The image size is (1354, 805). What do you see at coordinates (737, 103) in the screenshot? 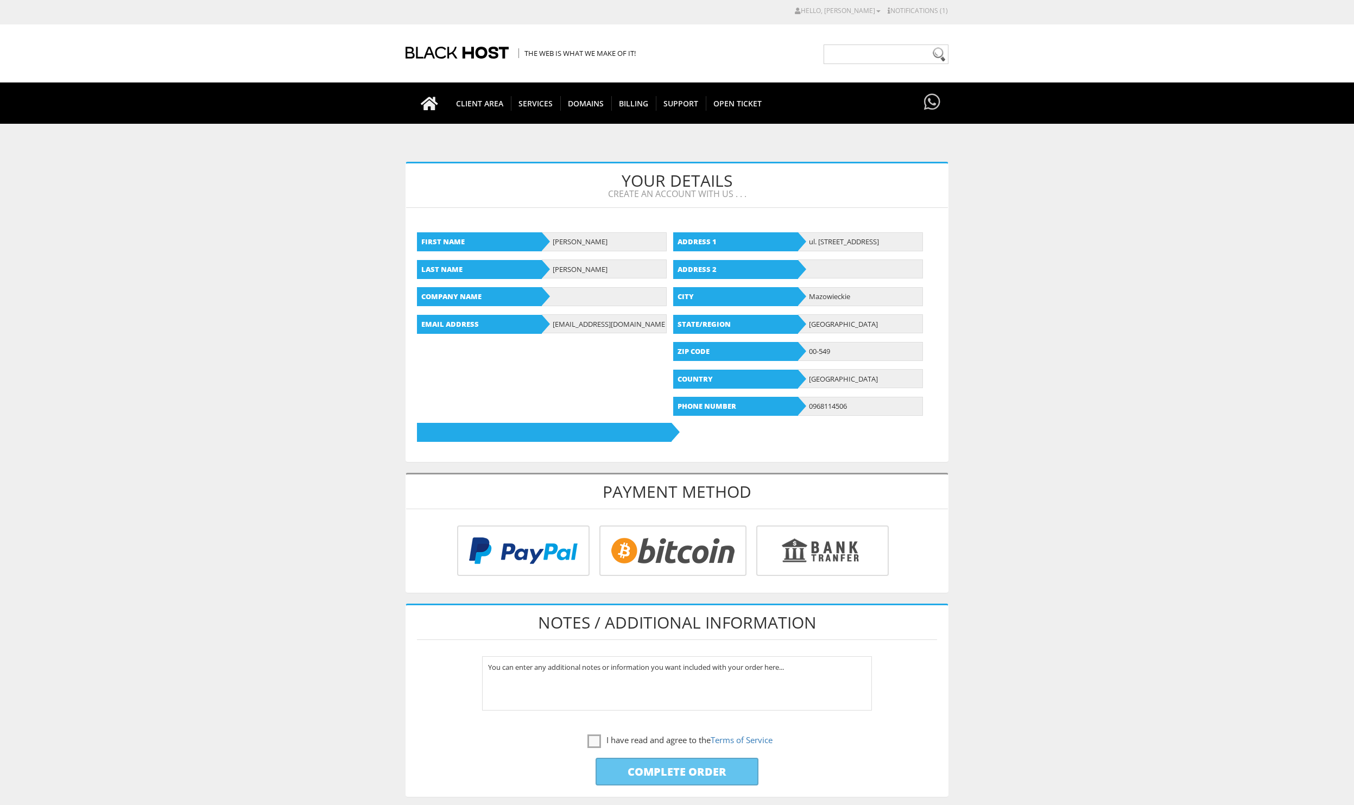
I see `a: Open Ticket` at bounding box center [737, 103].